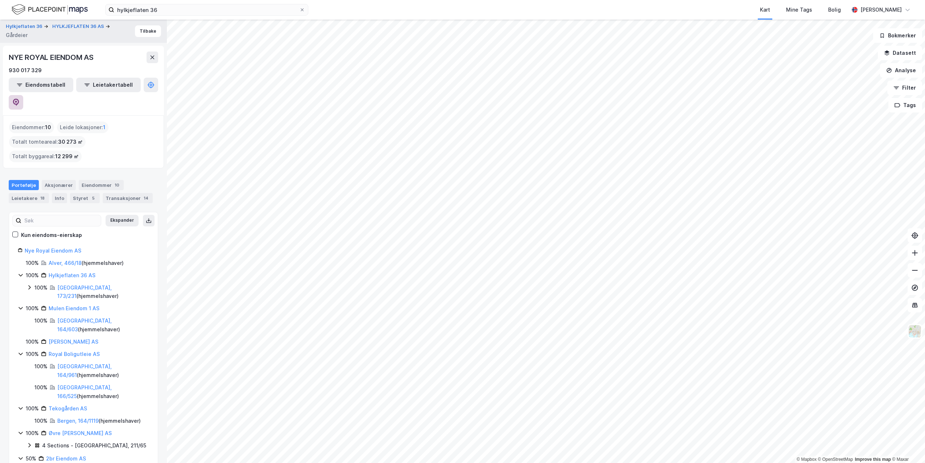 Image resolution: width=925 pixels, height=463 pixels. What do you see at coordinates (52, 235) in the screenshot?
I see `div: Kun eiendoms-eierskap` at bounding box center [52, 235].